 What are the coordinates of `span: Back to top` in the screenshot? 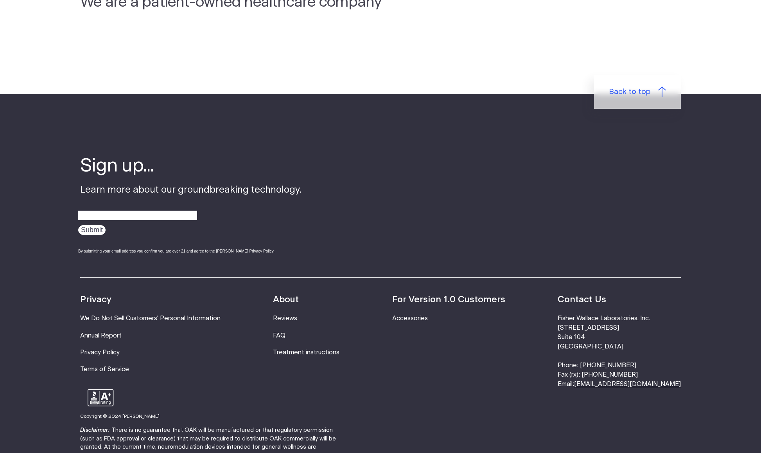 It's located at (630, 92).